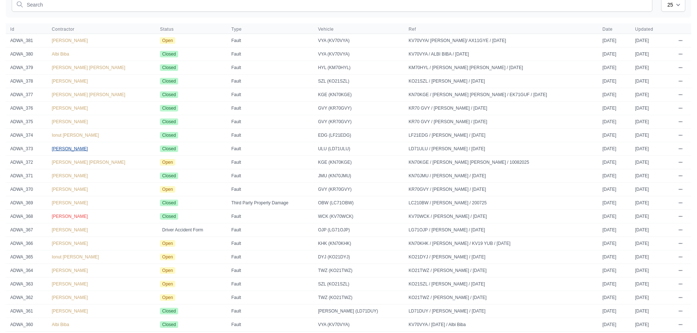 This screenshot has width=697, height=333. What do you see at coordinates (27, 108) in the screenshot?
I see `td: ADWA_376` at bounding box center [27, 108].